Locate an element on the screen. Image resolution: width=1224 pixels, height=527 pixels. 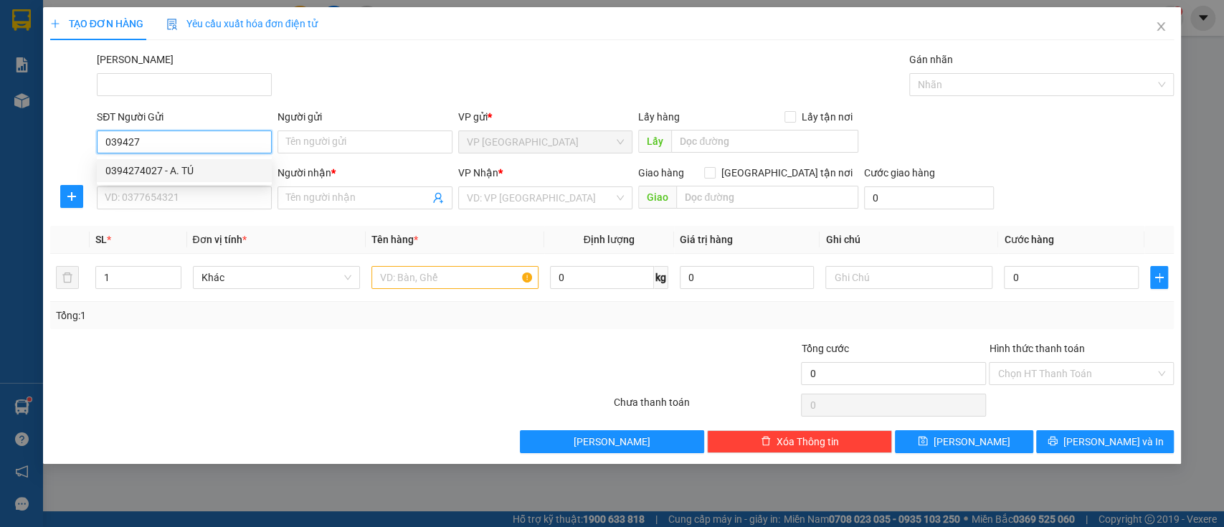
div: Người gửi is located at coordinates (365, 117).